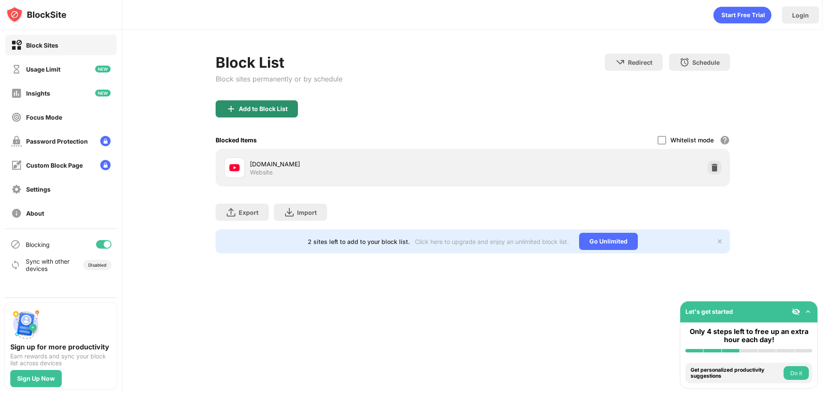  Describe the element at coordinates (359, 241) in the screenshot. I see `div: 2 sites left to add to your block list.` at that location.